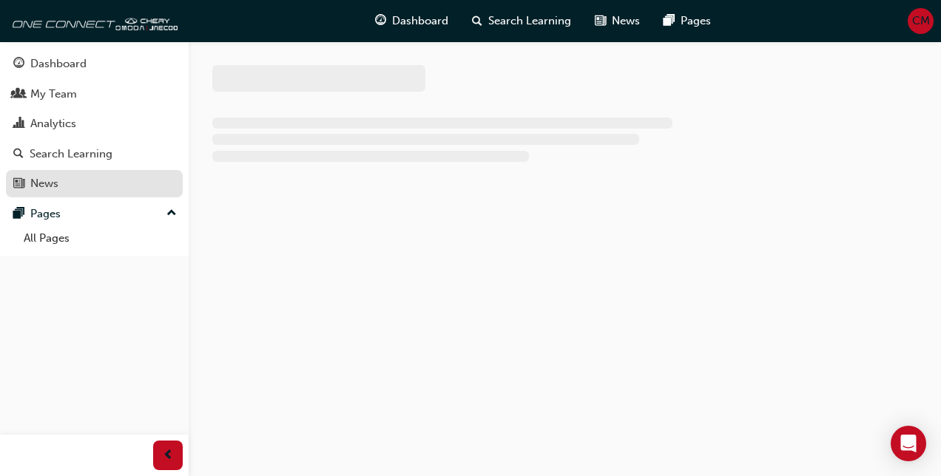 This screenshot has width=941, height=476. What do you see at coordinates (18, 95) in the screenshot?
I see `span: people-icon` at bounding box center [18, 95].